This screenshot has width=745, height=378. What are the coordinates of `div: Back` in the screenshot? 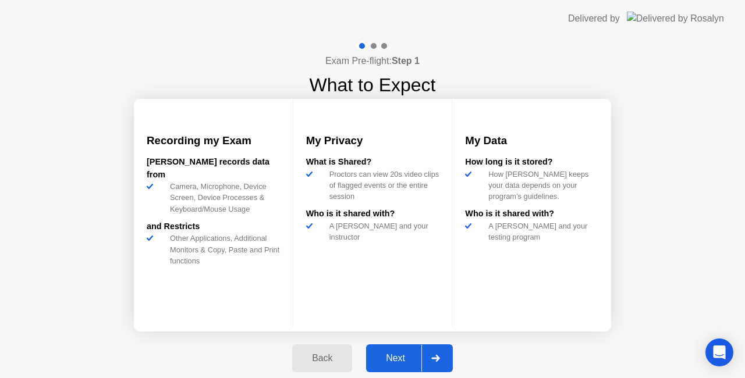 It's located at (322, 359).